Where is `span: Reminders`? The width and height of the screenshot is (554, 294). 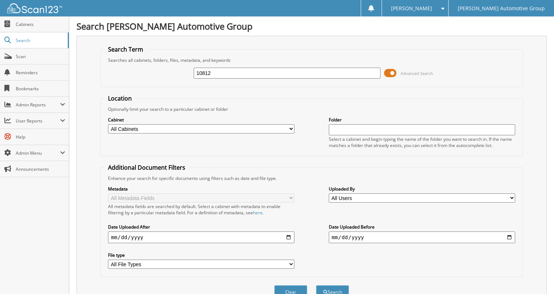
span: Reminders is located at coordinates (40, 72).